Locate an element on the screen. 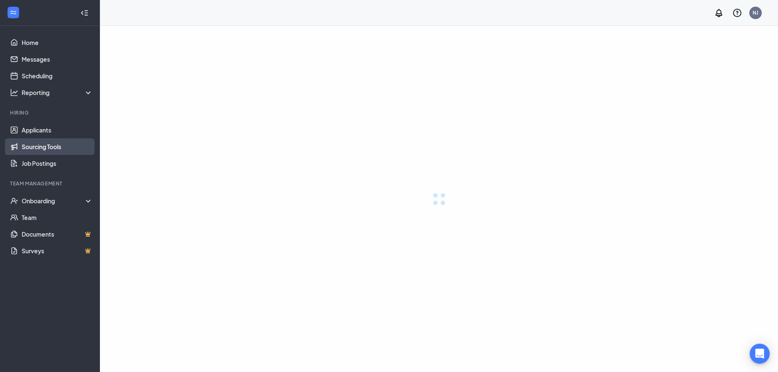  svg: Notifications is located at coordinates (719, 13).